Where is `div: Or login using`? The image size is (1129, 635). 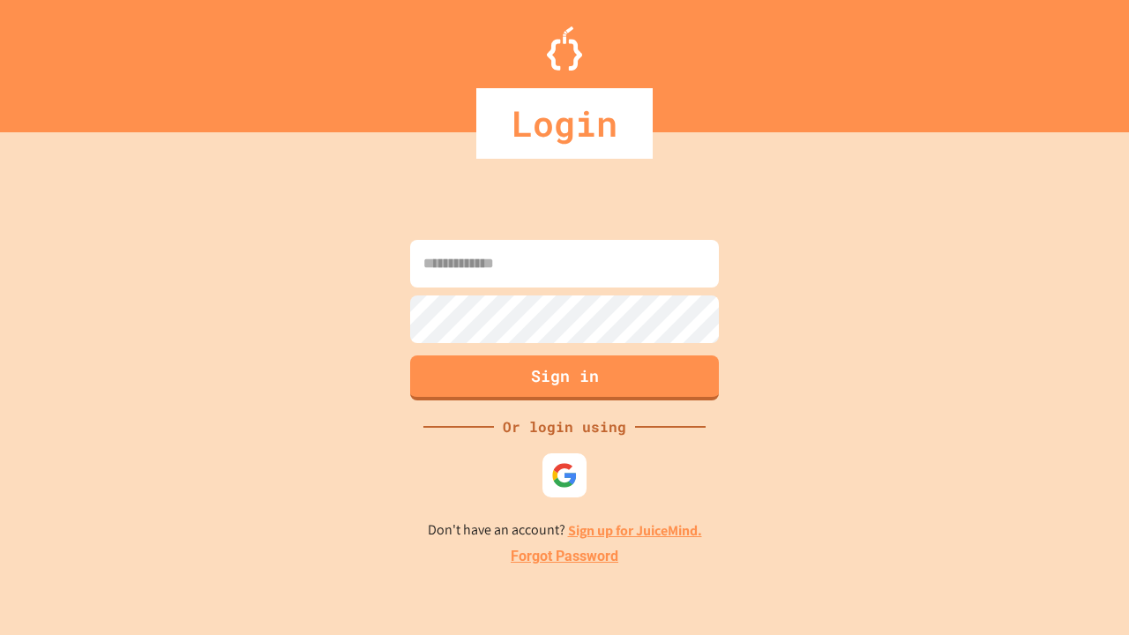 div: Or login using is located at coordinates (565, 427).